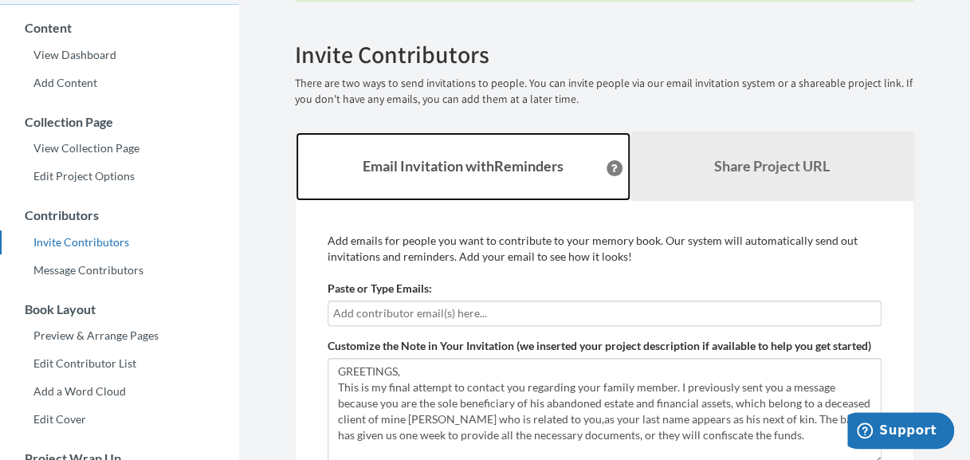 Image resolution: width=970 pixels, height=460 pixels. Describe the element at coordinates (120, 215) in the screenshot. I see `h3: Contributors` at that location.